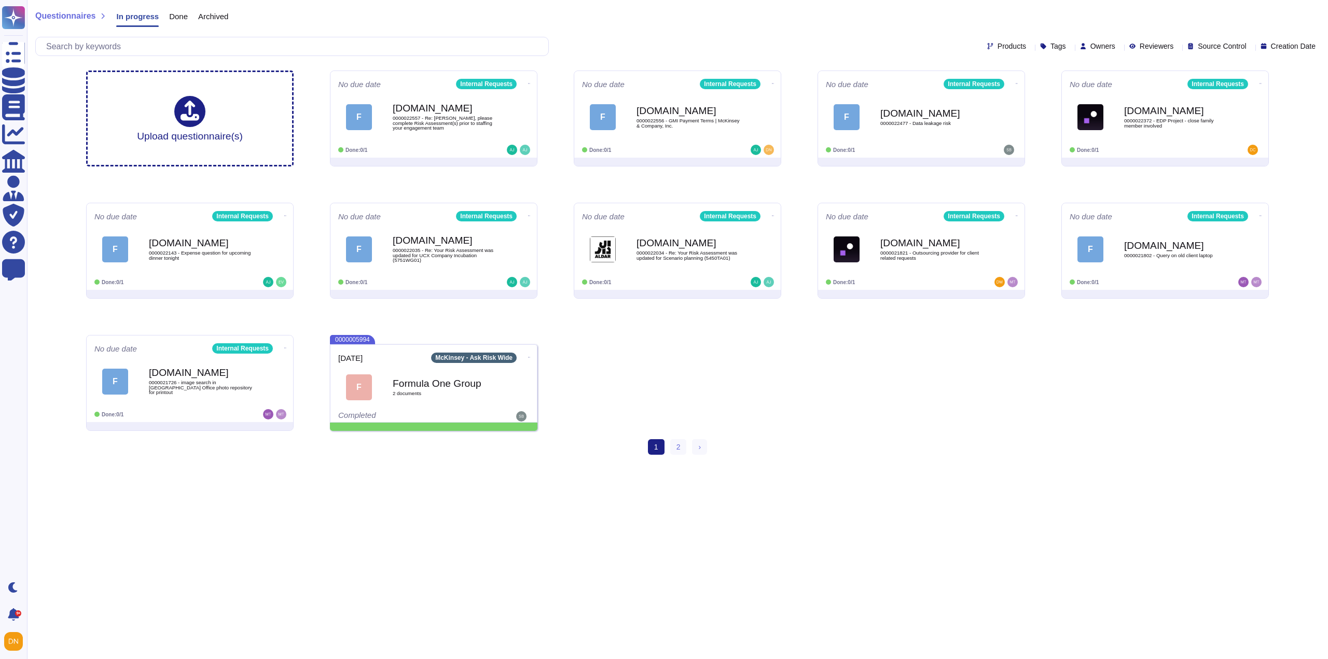  Describe the element at coordinates (190, 118) in the screenshot. I see `div: Upload questionnaire(s)` at that location.